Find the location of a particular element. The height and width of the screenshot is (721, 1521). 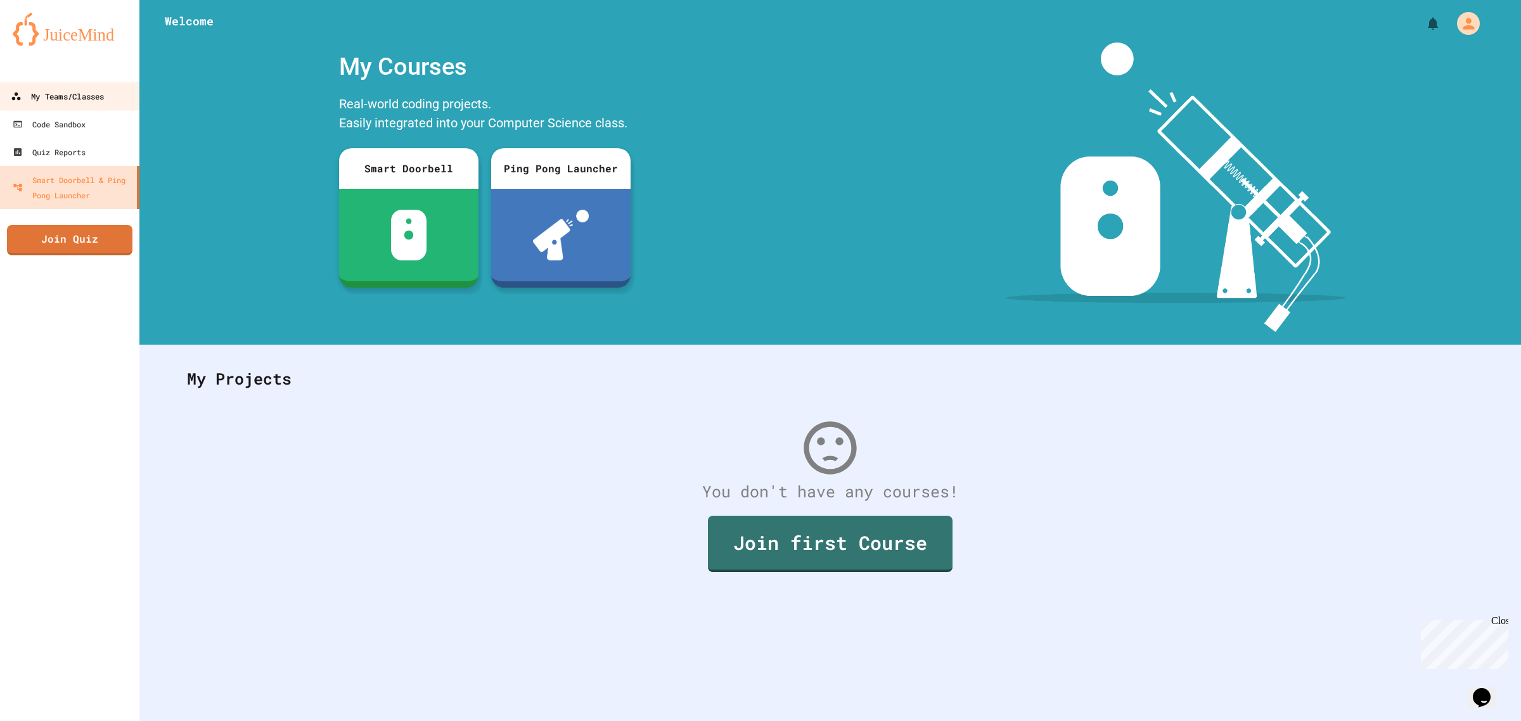

div: Chat with us now!Close is located at coordinates (46, 42).